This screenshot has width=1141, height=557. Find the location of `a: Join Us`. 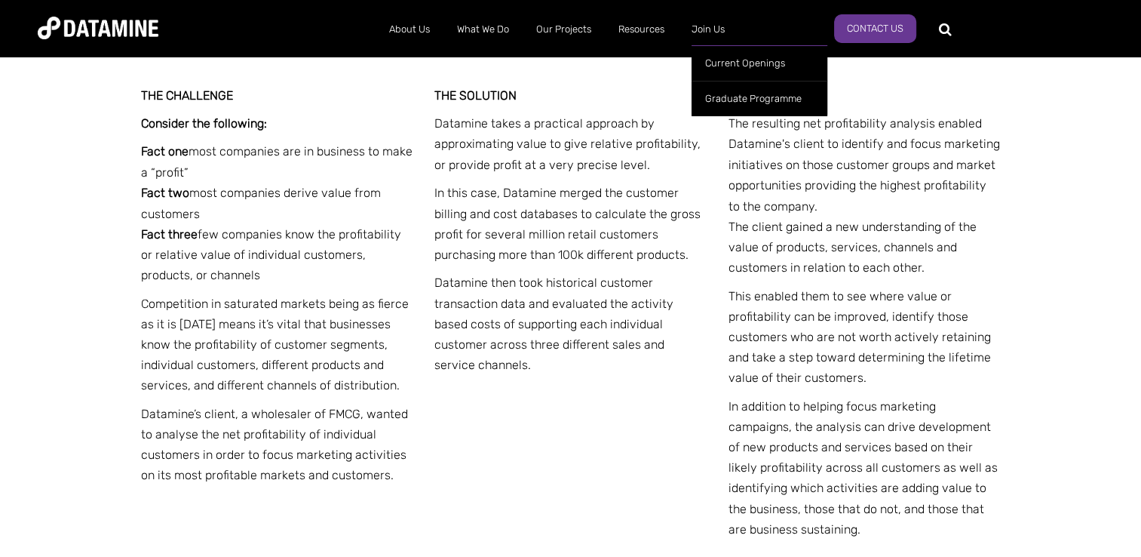

a: Join Us is located at coordinates (708, 29).